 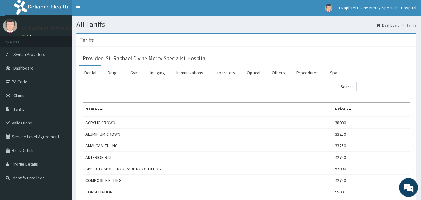 What do you see at coordinates (208, 169) in the screenshot?
I see `td: APICECTOMY/RETROGRADE ROOT FILLING` at bounding box center [208, 169].